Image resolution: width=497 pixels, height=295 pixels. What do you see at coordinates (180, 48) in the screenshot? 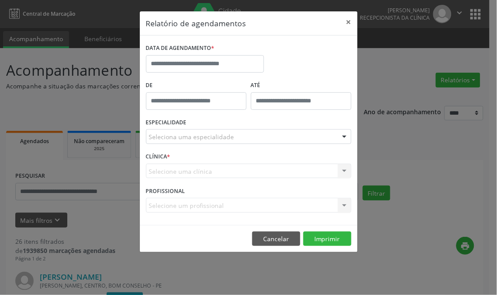
I see `label: DATA DE AGENDAMENTO` at bounding box center [180, 48].